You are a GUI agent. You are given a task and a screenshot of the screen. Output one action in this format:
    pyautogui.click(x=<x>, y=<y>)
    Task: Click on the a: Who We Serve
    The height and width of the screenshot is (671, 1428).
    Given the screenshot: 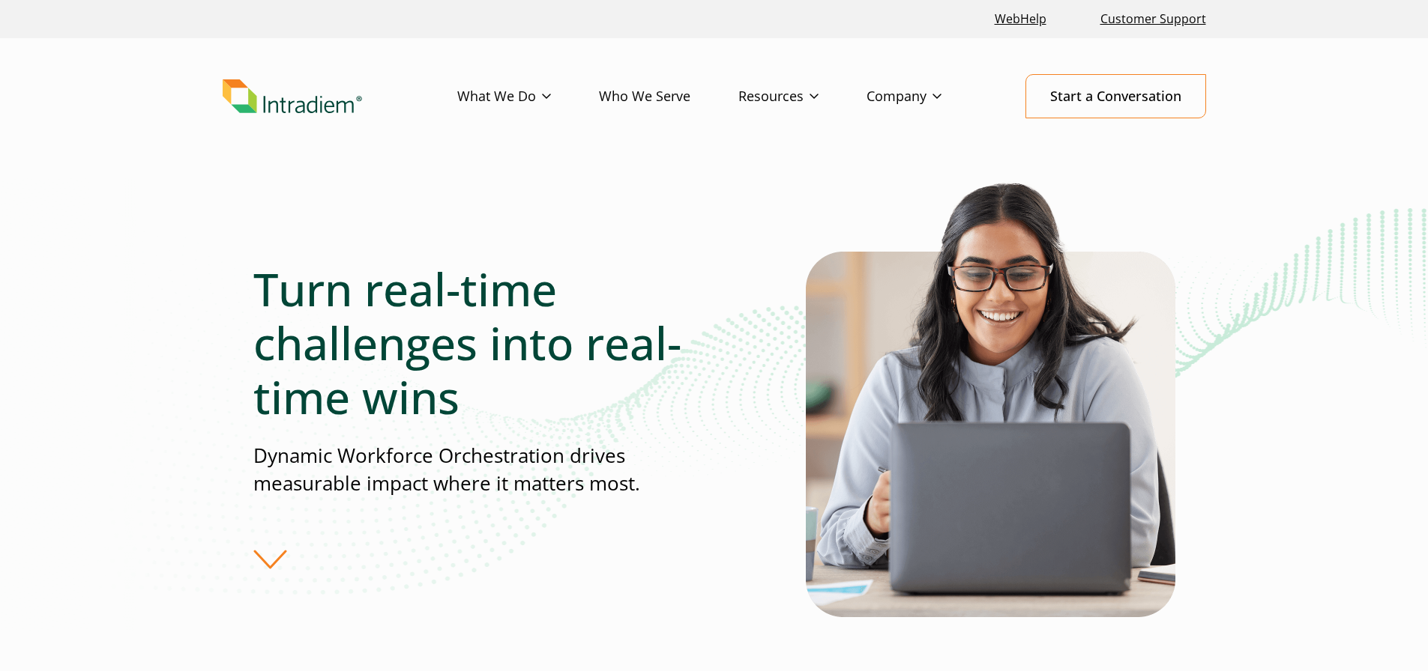 What is the action you would take?
    pyautogui.click(x=668, y=97)
    